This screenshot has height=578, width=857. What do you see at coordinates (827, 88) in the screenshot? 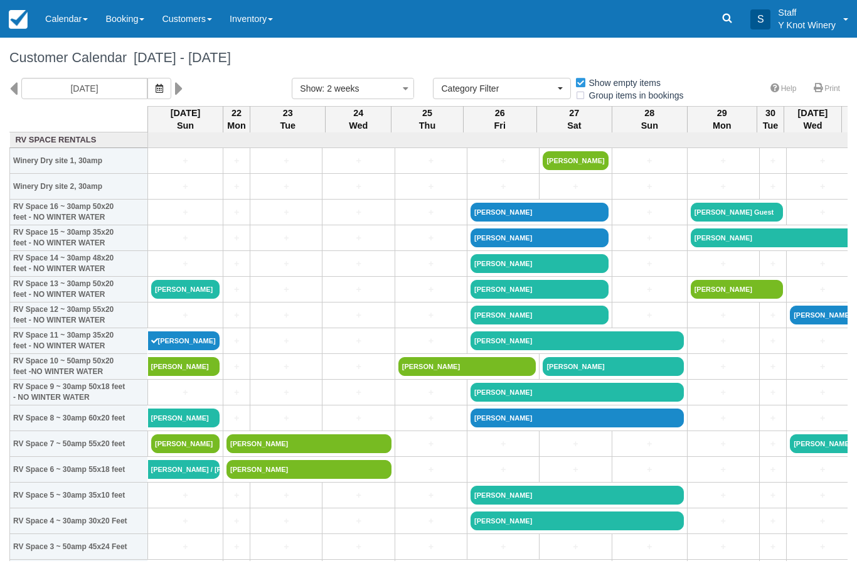
I see `a: Print` at bounding box center [827, 88].